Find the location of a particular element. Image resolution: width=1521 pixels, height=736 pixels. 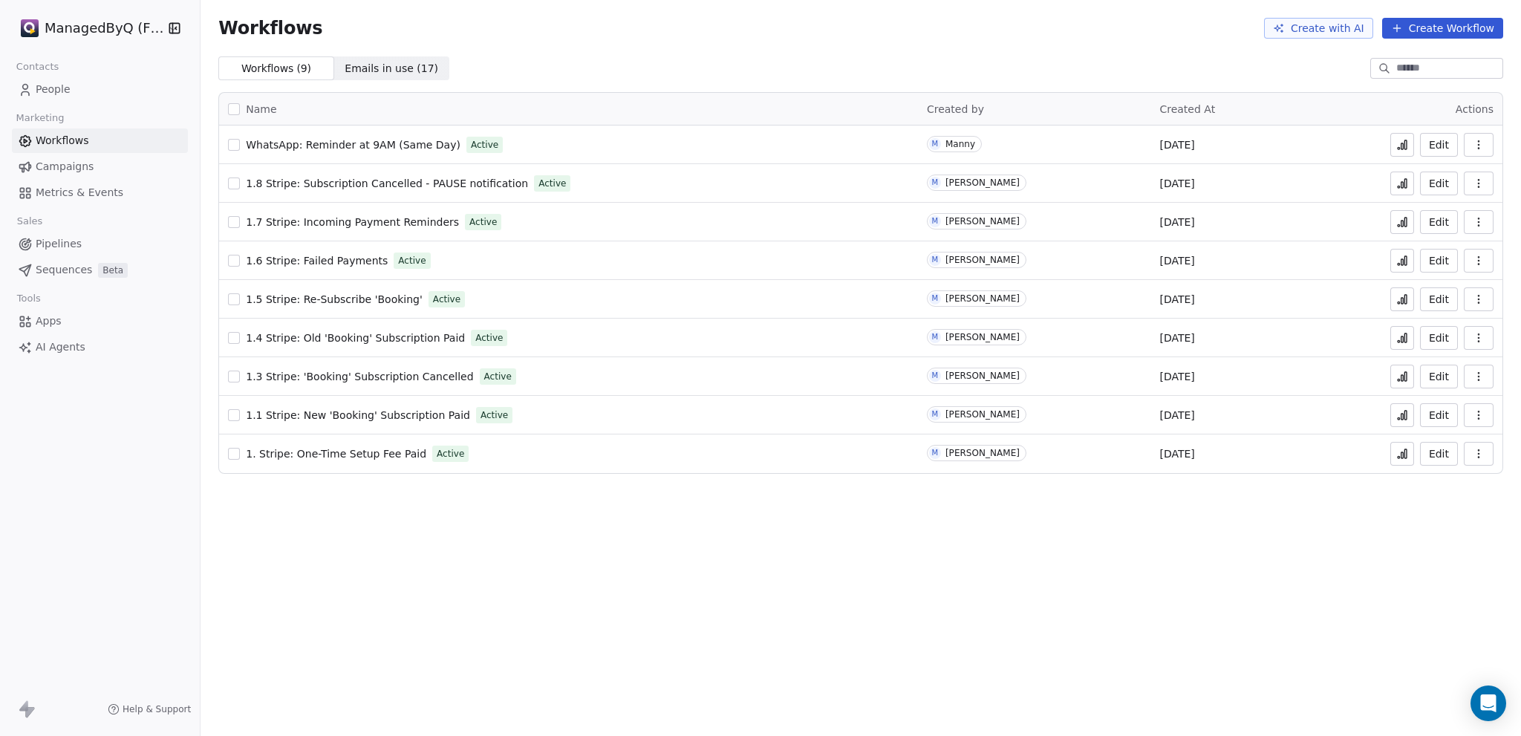

button: Create with AI is located at coordinates (1318, 28).